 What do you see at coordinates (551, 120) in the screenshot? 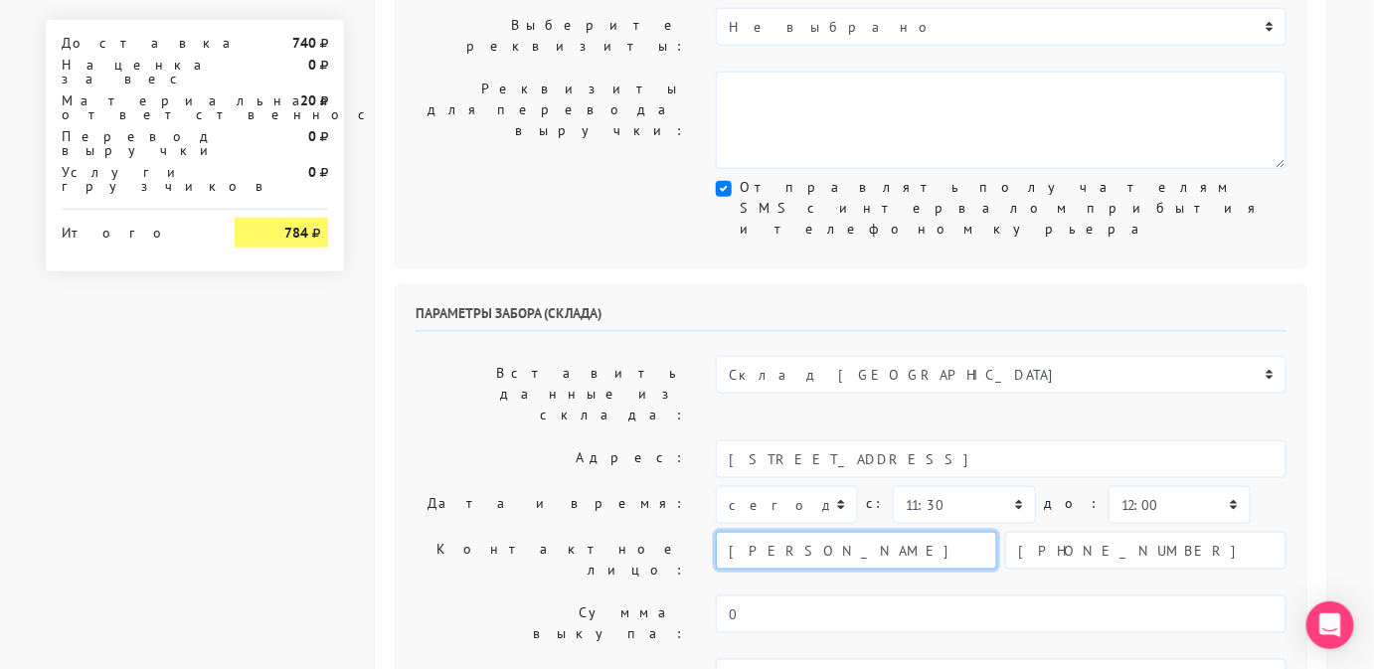
I see `label: Реквизиты для перевода выручки:` at bounding box center [551, 120].